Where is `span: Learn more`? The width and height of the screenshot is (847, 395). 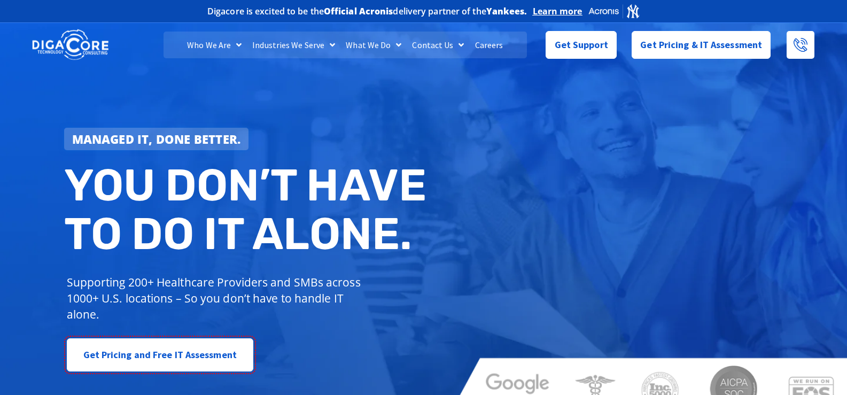 span: Learn more is located at coordinates (557, 11).